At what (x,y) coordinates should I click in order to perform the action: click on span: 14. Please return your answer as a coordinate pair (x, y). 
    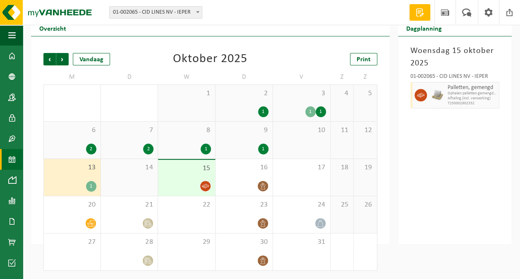
    Looking at the image, I should click on (129, 167).